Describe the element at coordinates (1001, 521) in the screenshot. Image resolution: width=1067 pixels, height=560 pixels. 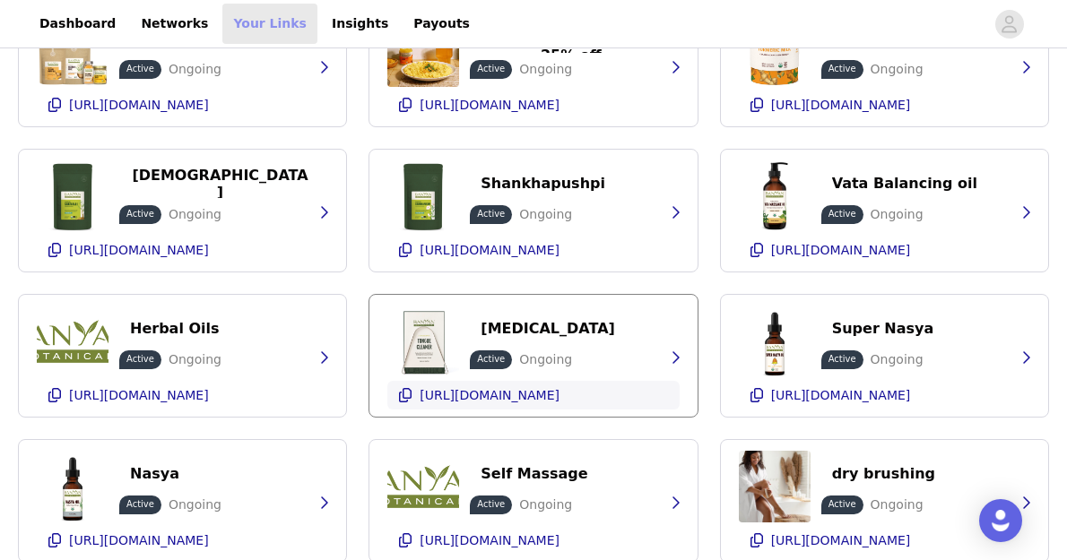
I see `div: Open Intercom Messenger` at that location.